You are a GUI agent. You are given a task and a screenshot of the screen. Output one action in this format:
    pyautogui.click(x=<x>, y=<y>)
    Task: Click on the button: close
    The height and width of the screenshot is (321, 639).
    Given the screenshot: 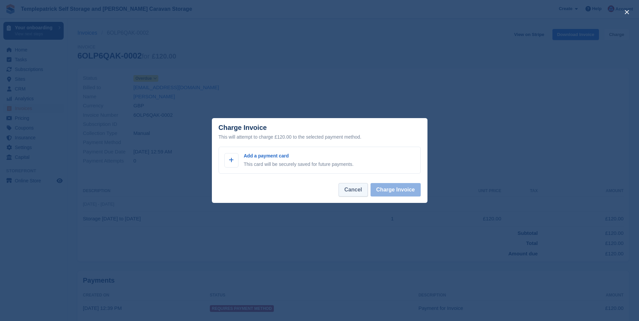 What is the action you would take?
    pyautogui.click(x=627, y=12)
    